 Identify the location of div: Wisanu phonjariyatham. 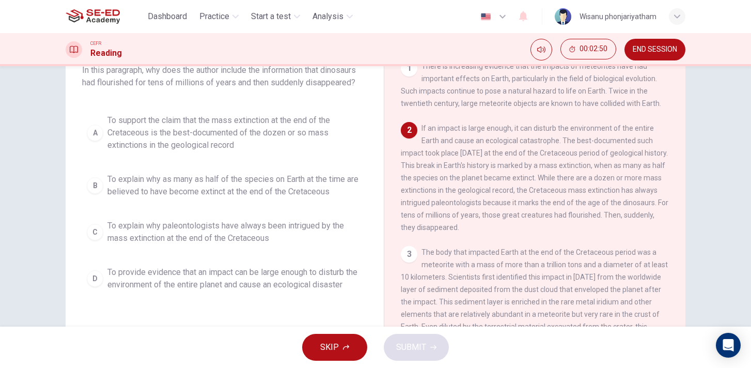
(618, 17).